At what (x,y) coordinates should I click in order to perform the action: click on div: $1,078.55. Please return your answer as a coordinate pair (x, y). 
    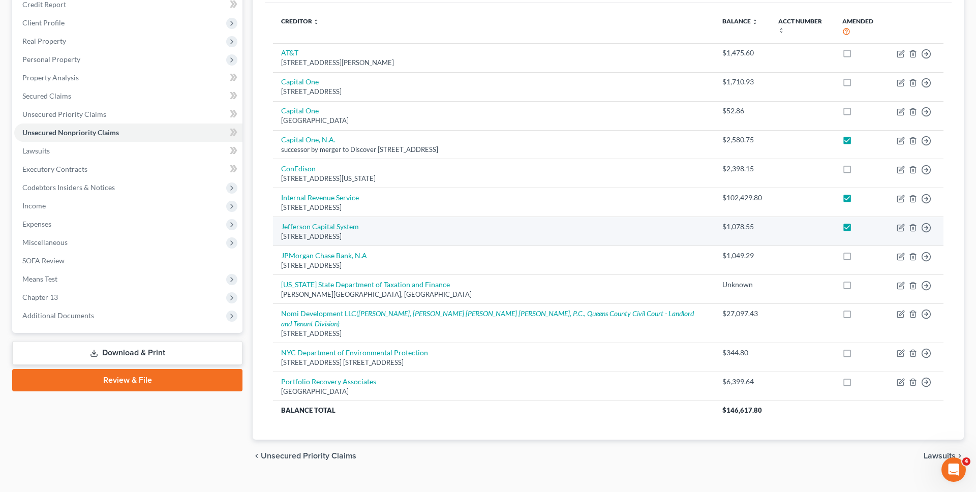
    Looking at the image, I should click on (742, 227).